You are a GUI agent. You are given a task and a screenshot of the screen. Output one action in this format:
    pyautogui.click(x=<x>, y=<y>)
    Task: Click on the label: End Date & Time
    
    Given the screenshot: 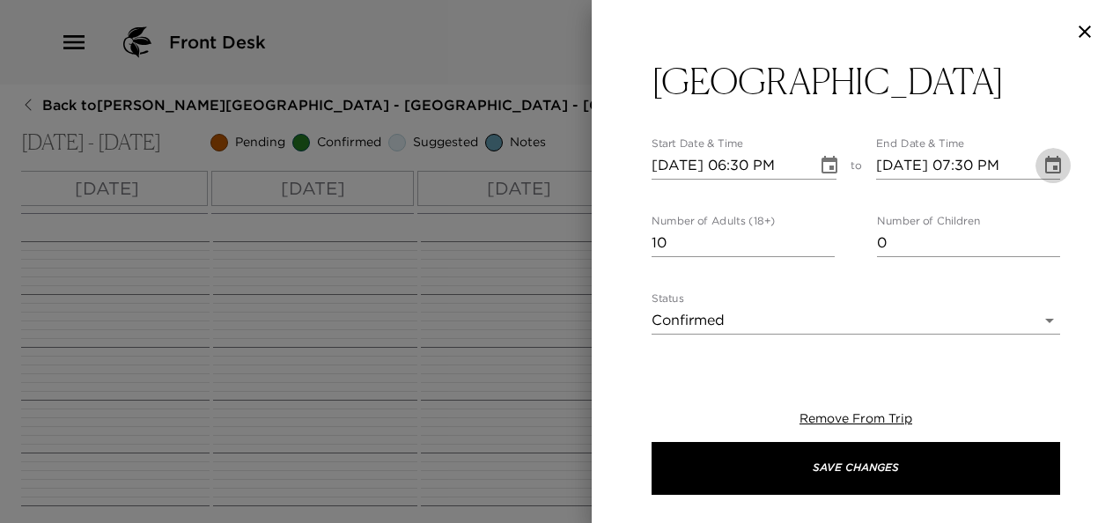 What is the action you would take?
    pyautogui.click(x=920, y=144)
    